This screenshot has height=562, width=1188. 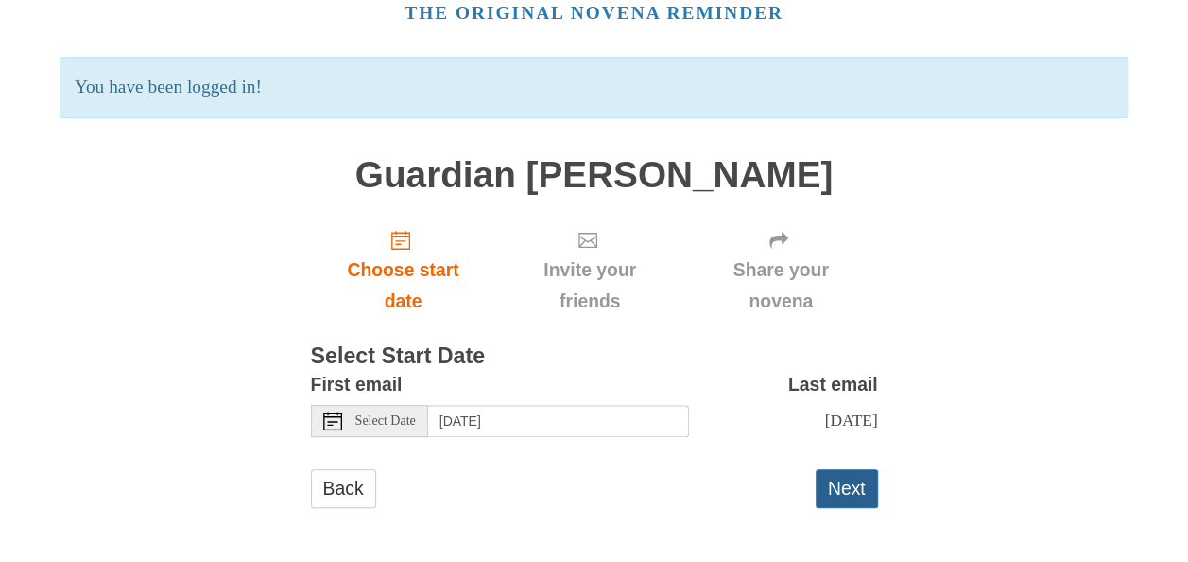 I want to click on span: Select Date, so click(x=386, y=421).